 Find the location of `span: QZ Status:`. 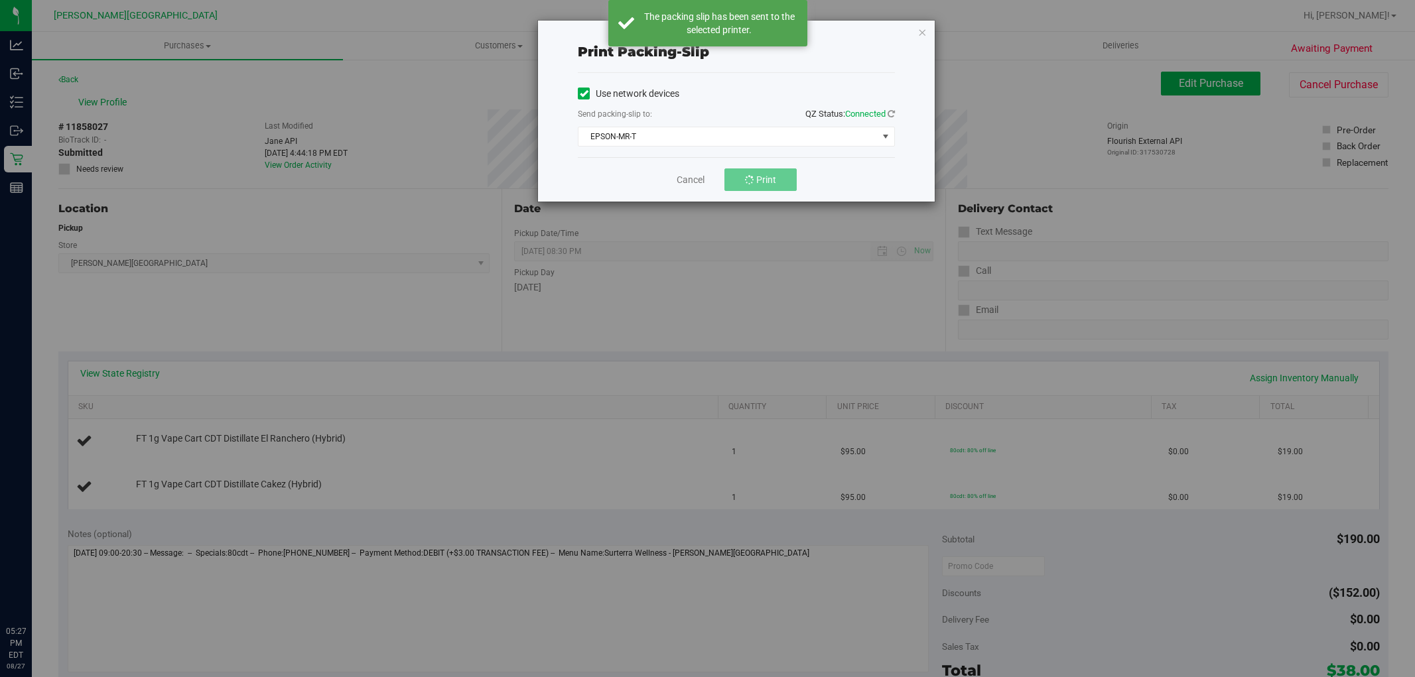

span: QZ Status: is located at coordinates (850, 113).